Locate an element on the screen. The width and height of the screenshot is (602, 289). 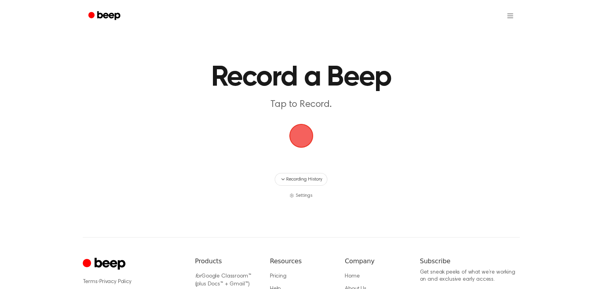
a: Home is located at coordinates (352, 276).